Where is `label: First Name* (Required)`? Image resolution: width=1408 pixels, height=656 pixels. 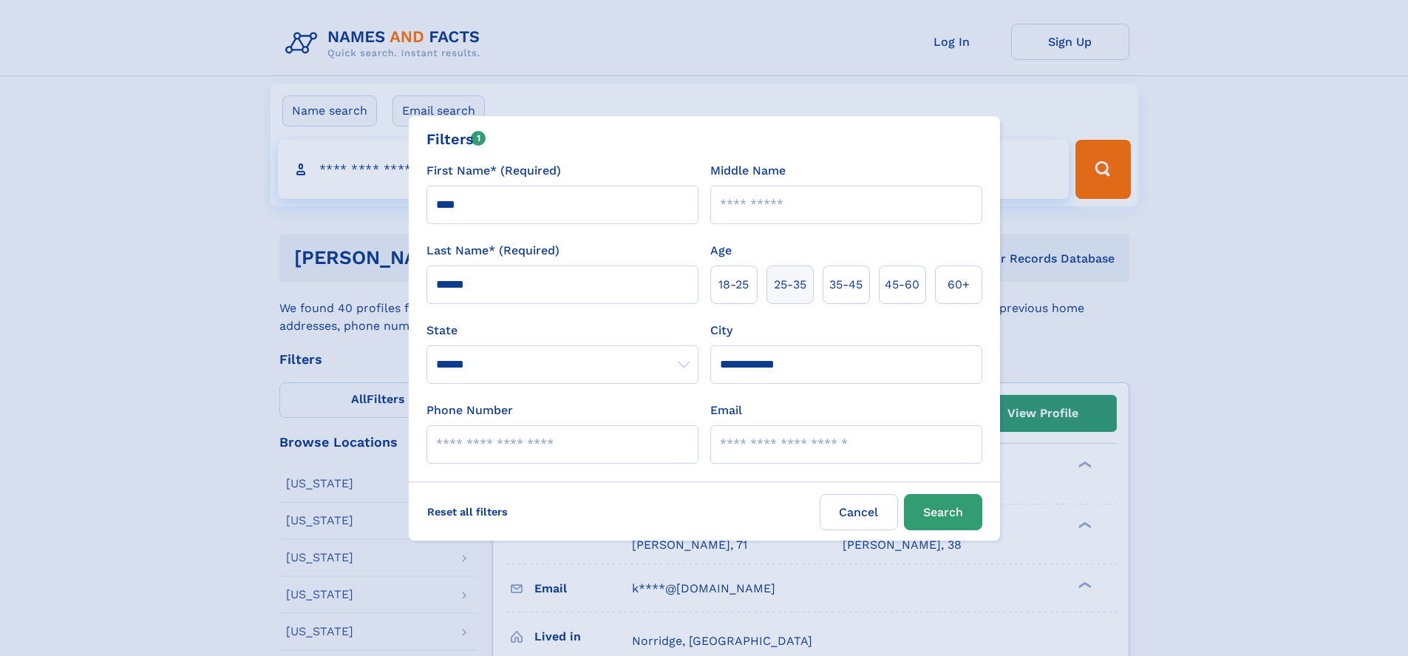 label: First Name* (Required) is located at coordinates (494, 171).